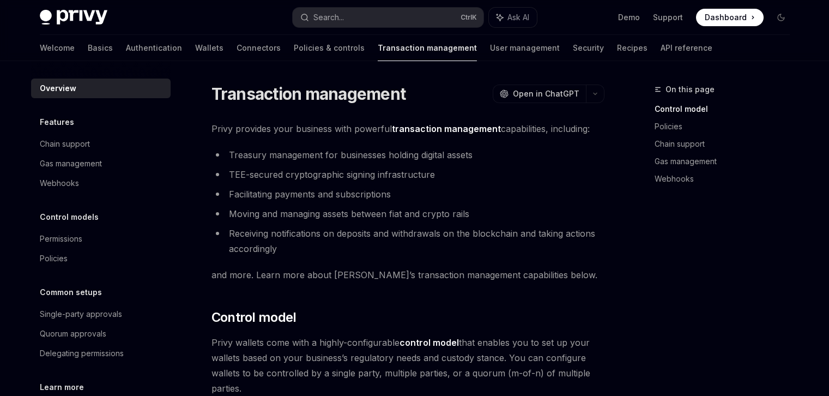 This screenshot has width=829, height=396. Describe the element at coordinates (71, 164) in the screenshot. I see `div: Gas management` at that location.